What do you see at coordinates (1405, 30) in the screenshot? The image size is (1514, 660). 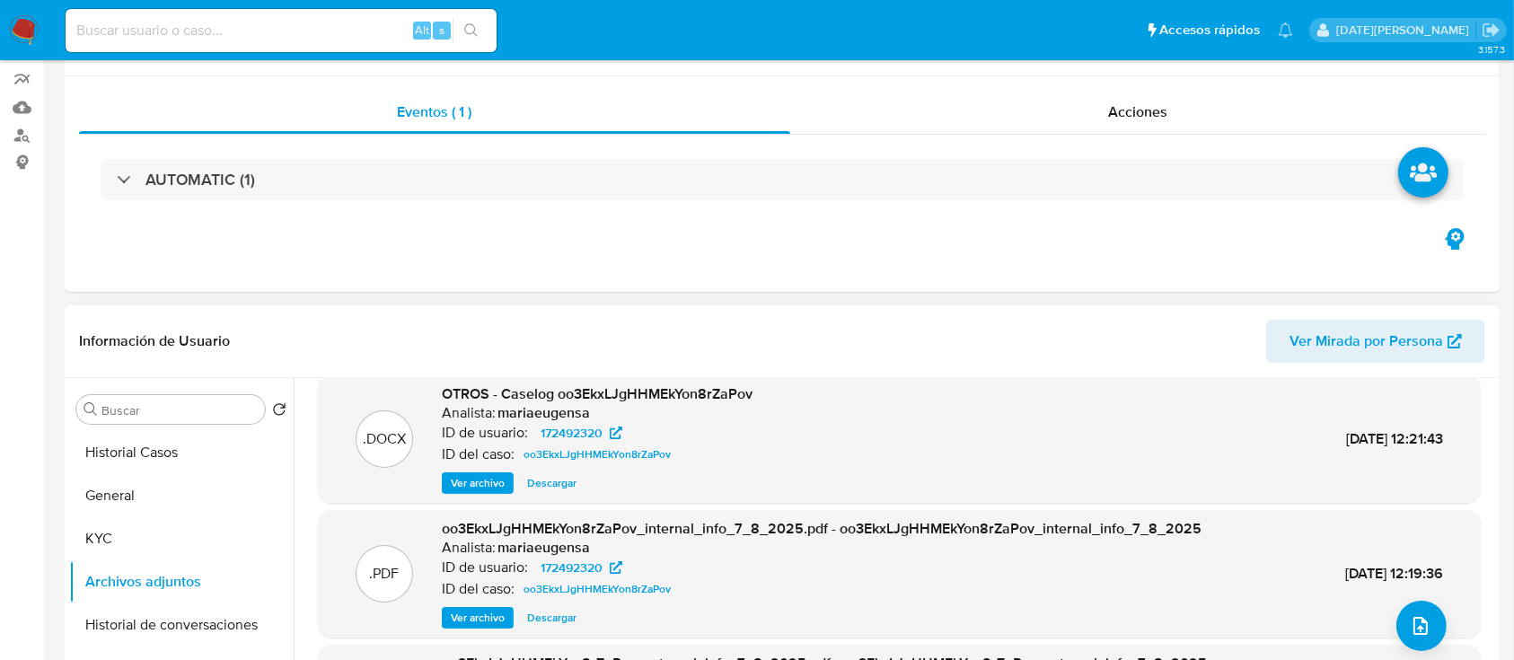 I see `p: lucia.neglia@mercadolibre.com` at bounding box center [1405, 30].